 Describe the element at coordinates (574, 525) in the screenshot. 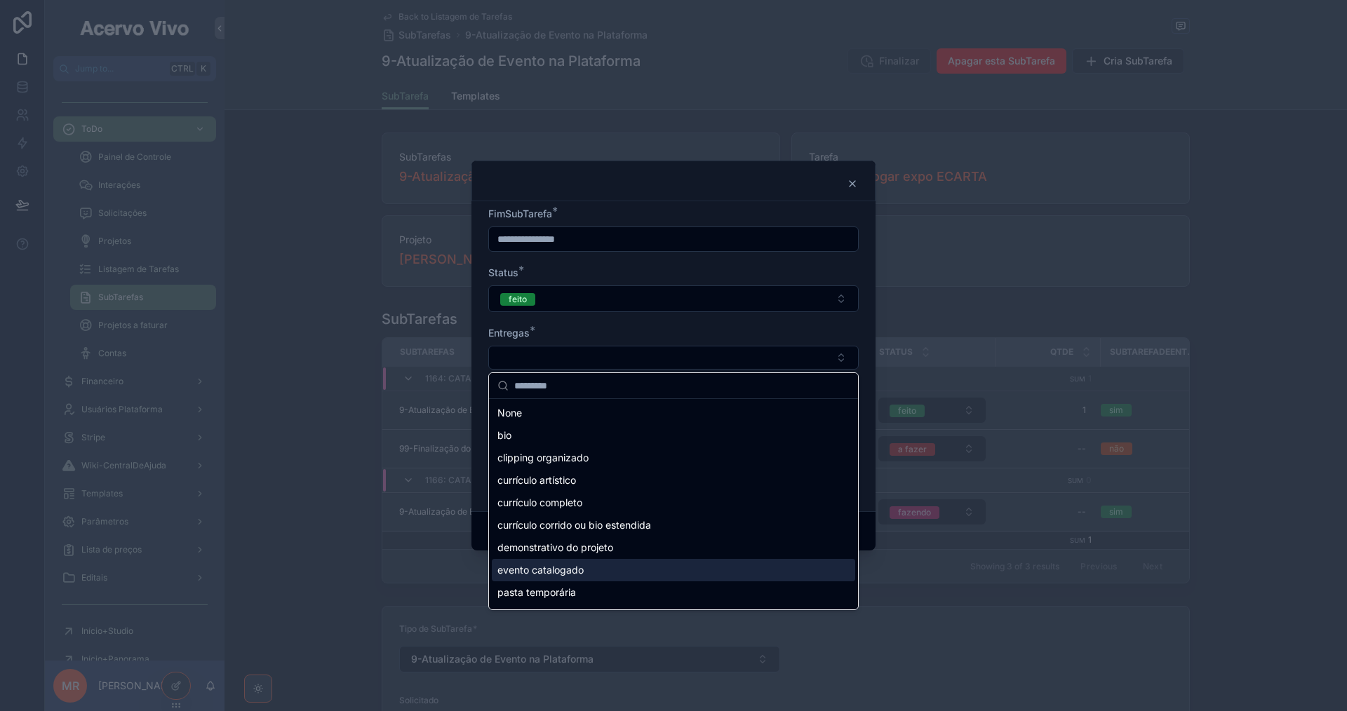

I see `span: currículo corrido ou bio estendida` at that location.